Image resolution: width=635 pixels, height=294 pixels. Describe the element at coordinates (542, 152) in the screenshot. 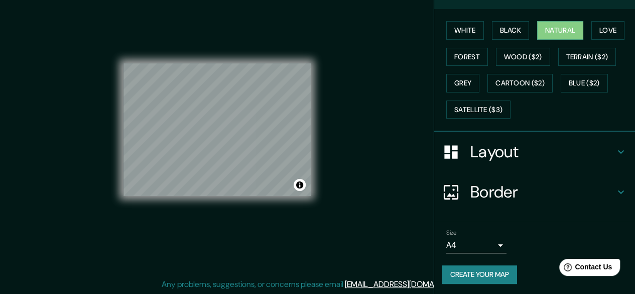

I see `h4: Layout` at that location.